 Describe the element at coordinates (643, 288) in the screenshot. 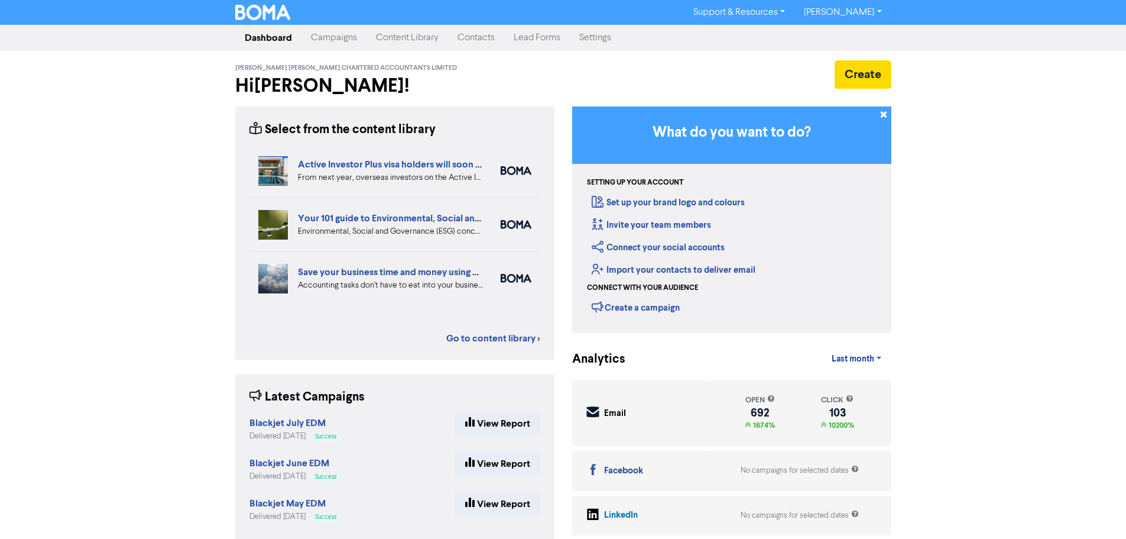

I see `div: Connect with your audience` at that location.